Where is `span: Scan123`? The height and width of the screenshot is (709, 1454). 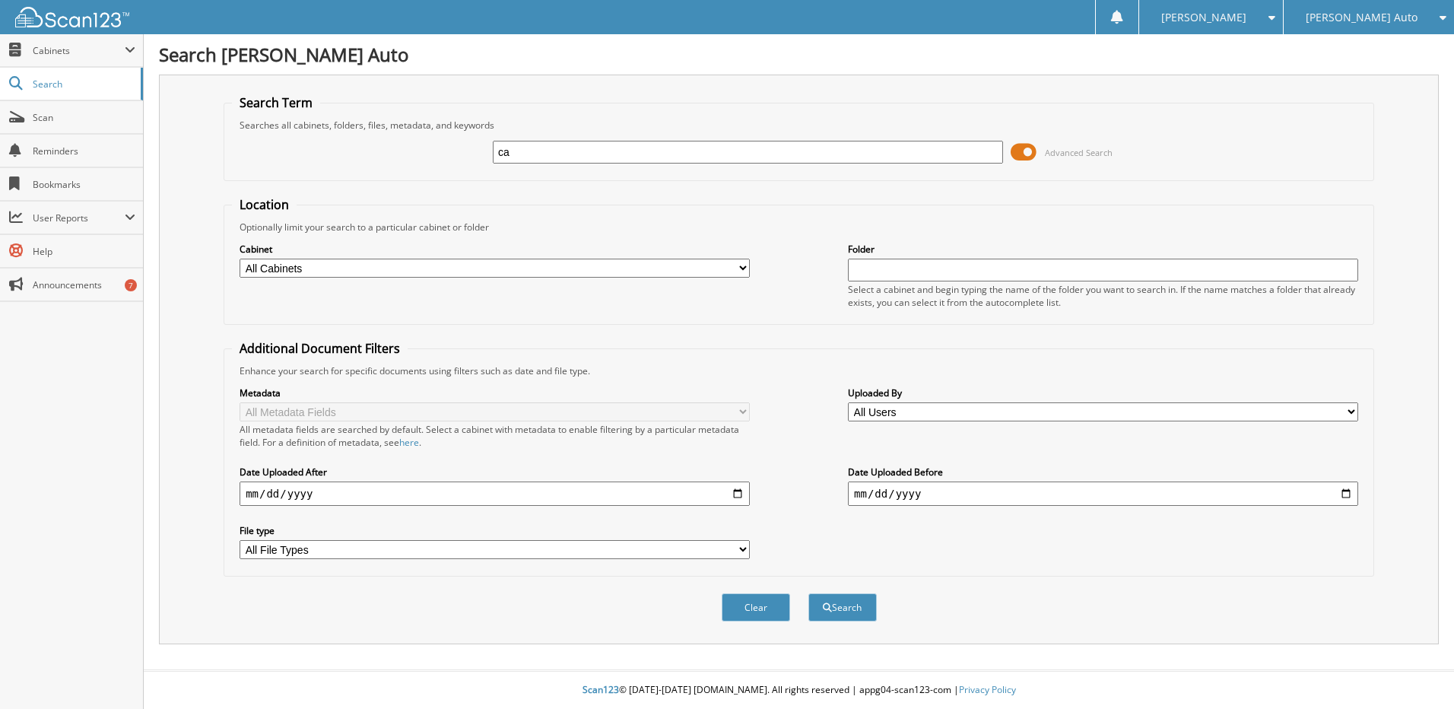 span: Scan123 is located at coordinates (601, 689).